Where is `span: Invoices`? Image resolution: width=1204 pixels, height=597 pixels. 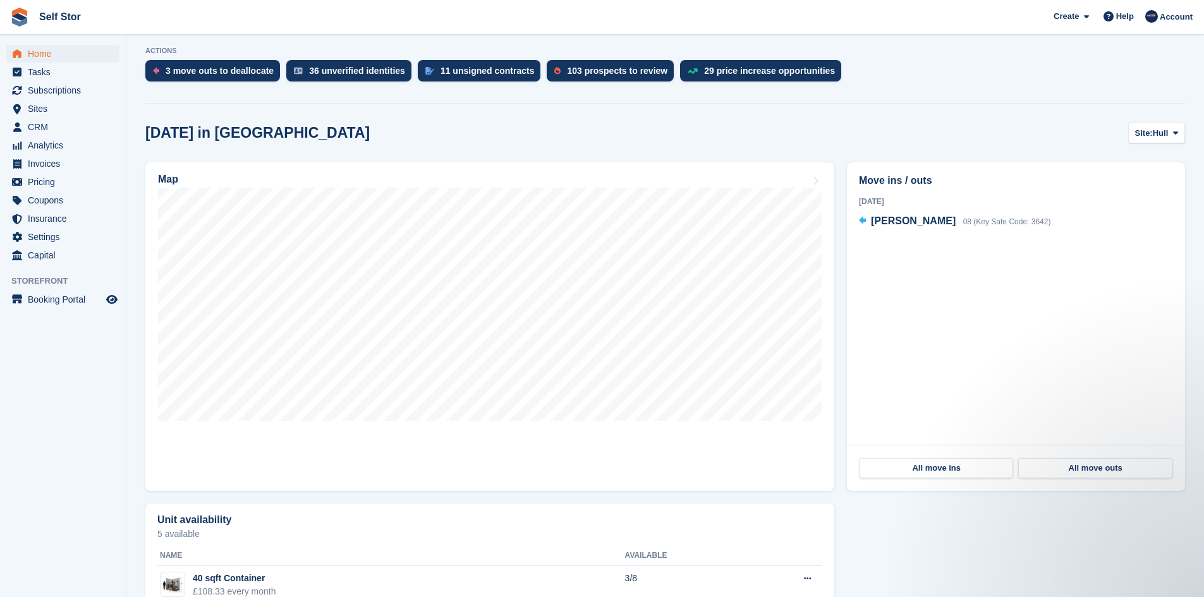 span: Invoices is located at coordinates (66, 164).